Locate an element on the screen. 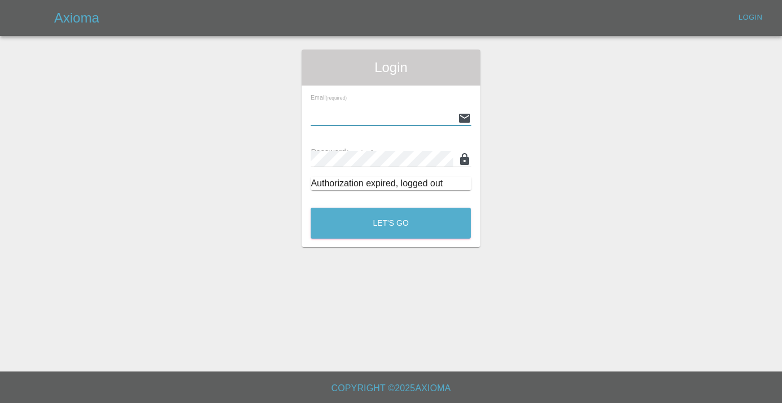  h5: Axioma is located at coordinates (77, 18).